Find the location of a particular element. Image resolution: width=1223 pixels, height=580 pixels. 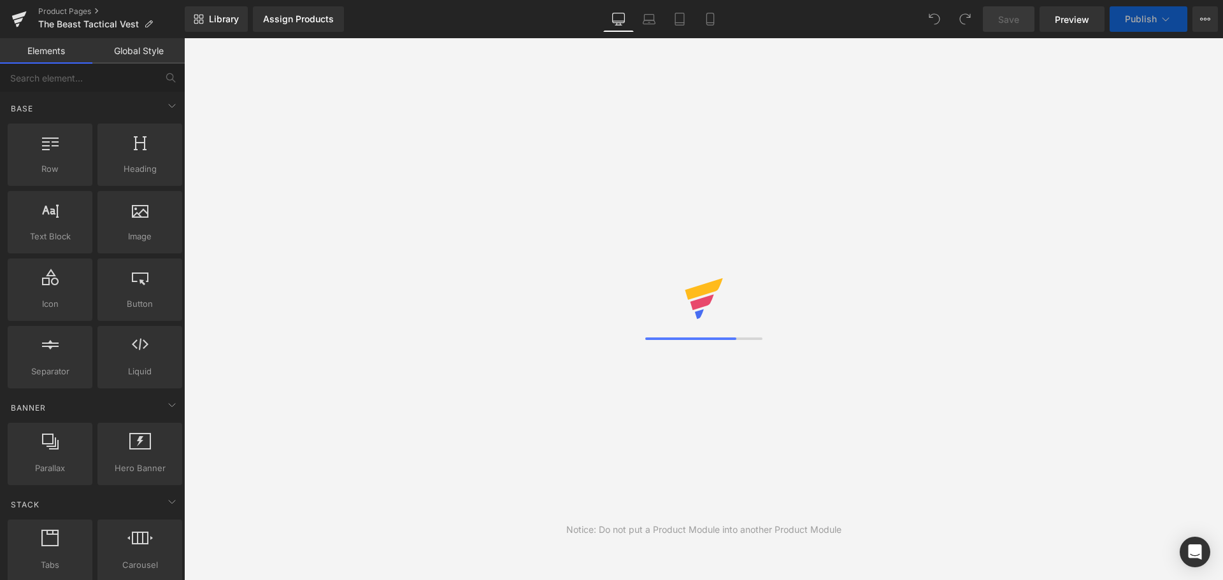

span: Liquid is located at coordinates (139, 371).